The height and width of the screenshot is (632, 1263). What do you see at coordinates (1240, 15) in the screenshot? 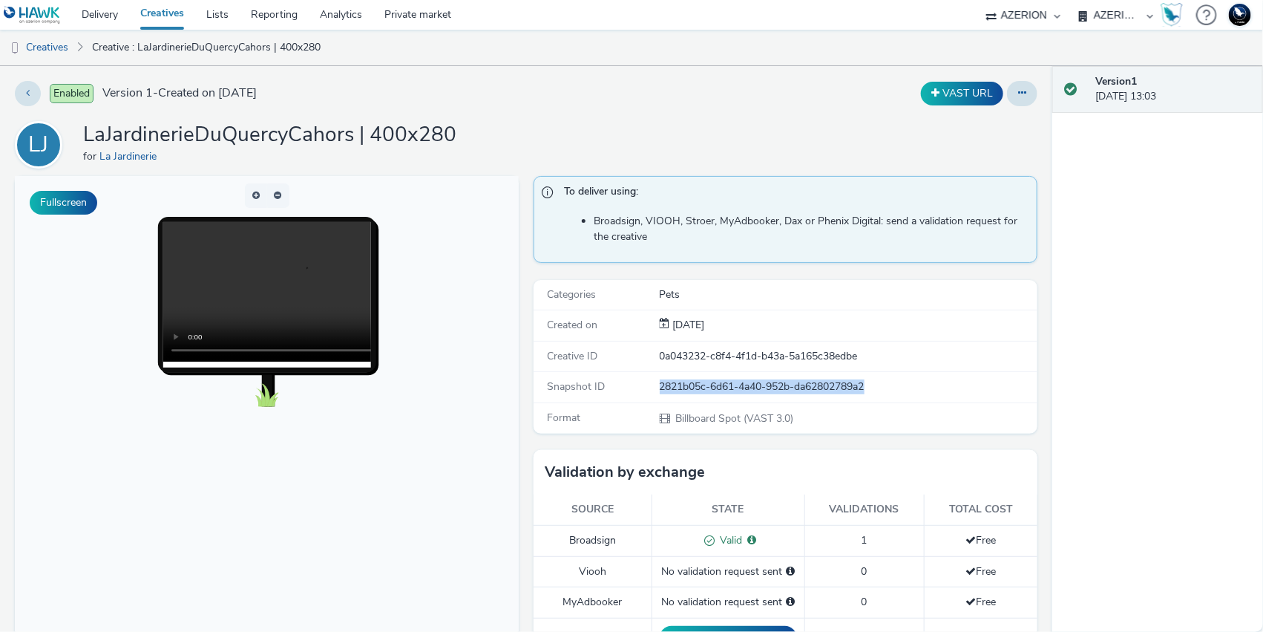
I see `img: Support Hawk` at bounding box center [1240, 15].